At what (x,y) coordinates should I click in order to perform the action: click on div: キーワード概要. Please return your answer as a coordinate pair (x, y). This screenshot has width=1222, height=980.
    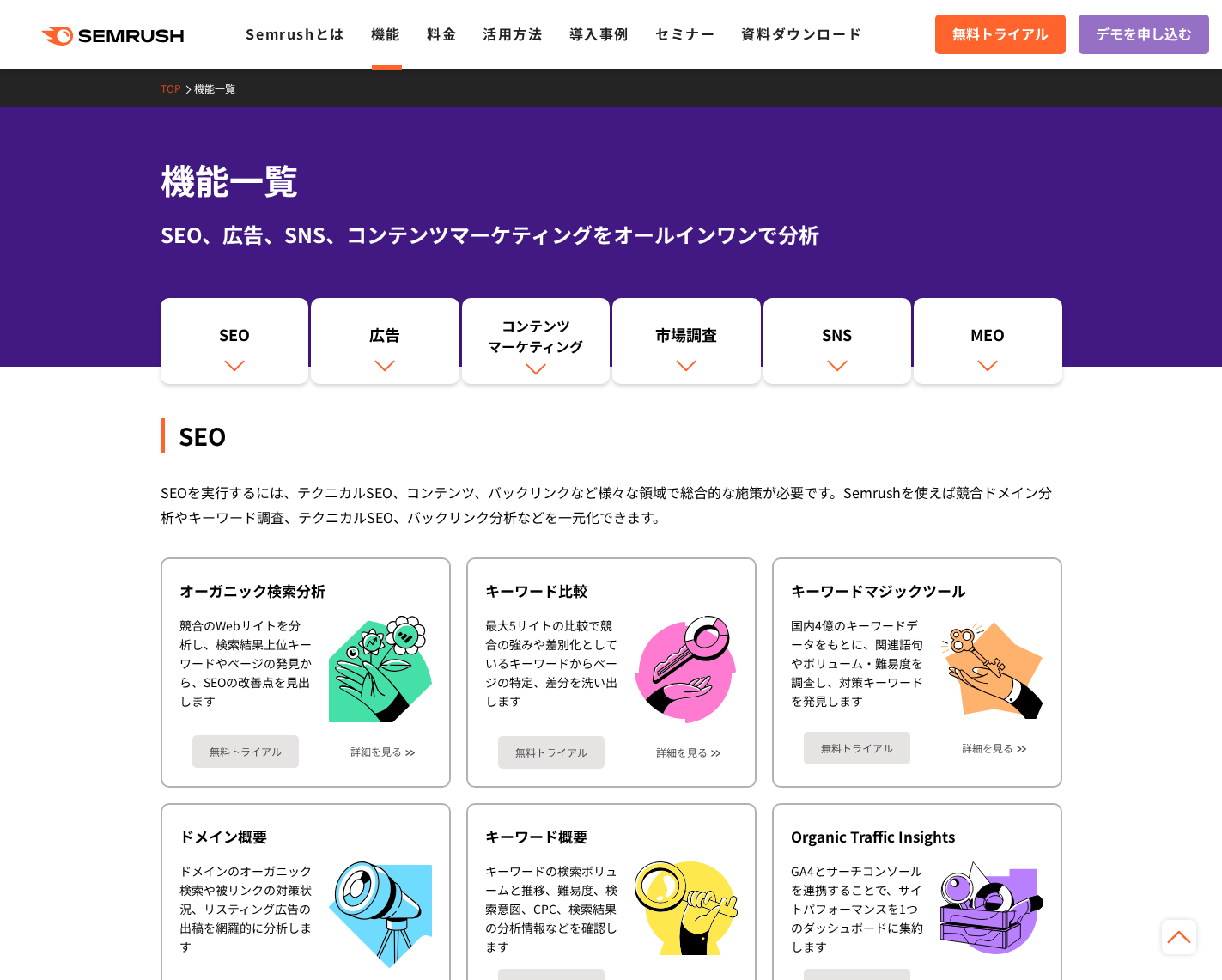
    Looking at the image, I should click on (611, 837).